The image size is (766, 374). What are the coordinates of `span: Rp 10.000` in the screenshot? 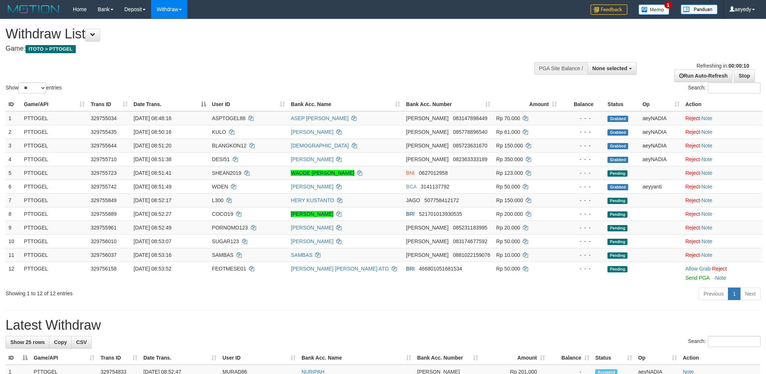 It's located at (508, 255).